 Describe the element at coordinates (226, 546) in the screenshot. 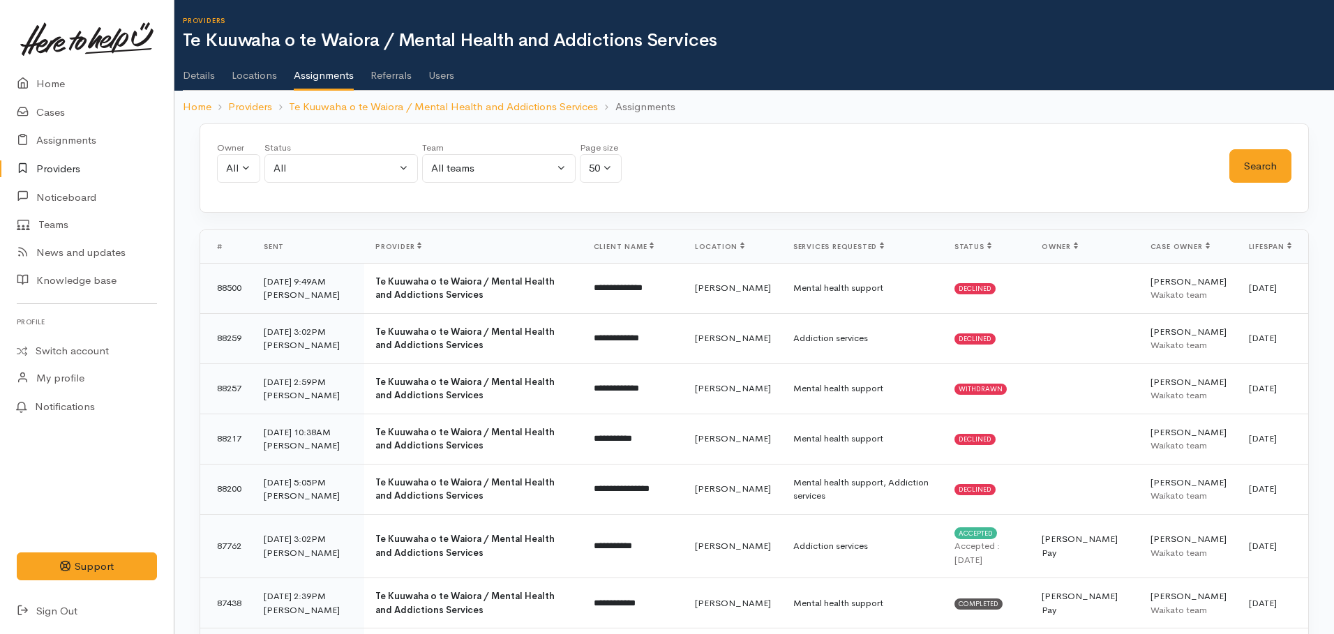

I see `td: 87762` at that location.